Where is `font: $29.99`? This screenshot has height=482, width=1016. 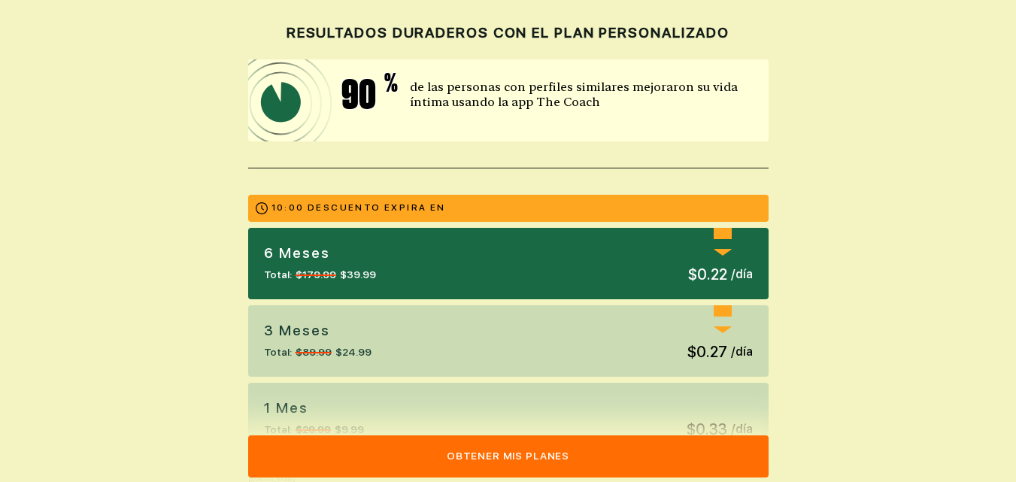 font: $29.99 is located at coordinates (313, 429).